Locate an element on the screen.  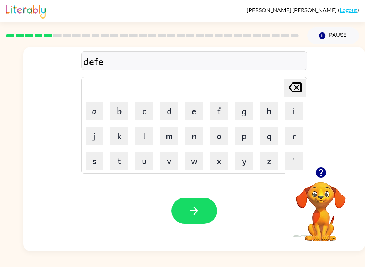
button: s is located at coordinates (94, 160).